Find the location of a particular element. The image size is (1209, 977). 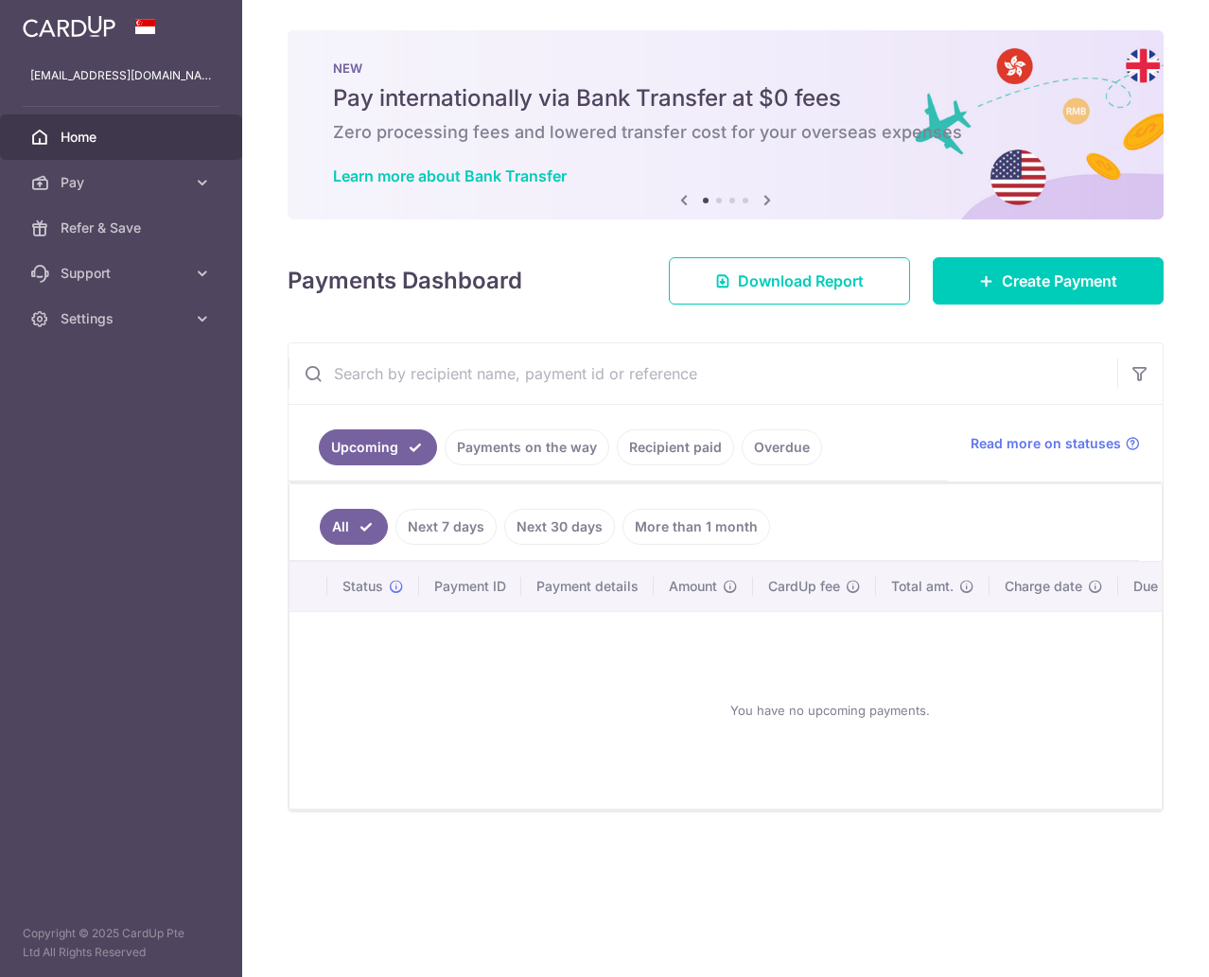

p: NEW is located at coordinates (725, 68).